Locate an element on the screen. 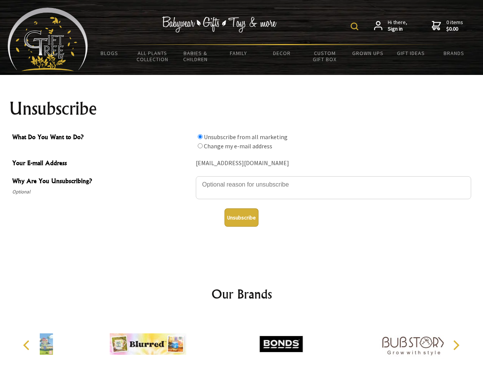 This screenshot has height=367, width=483. span: 0 items is located at coordinates (455, 26).